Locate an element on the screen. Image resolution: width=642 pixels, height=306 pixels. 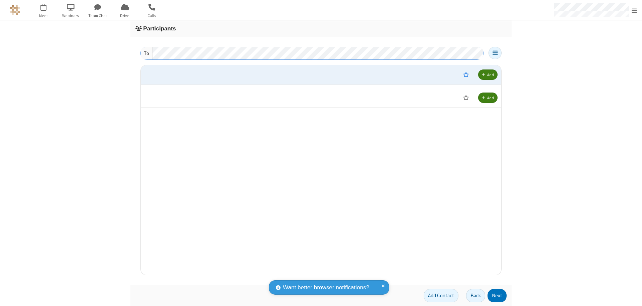
span: Drive is located at coordinates (125, 16).